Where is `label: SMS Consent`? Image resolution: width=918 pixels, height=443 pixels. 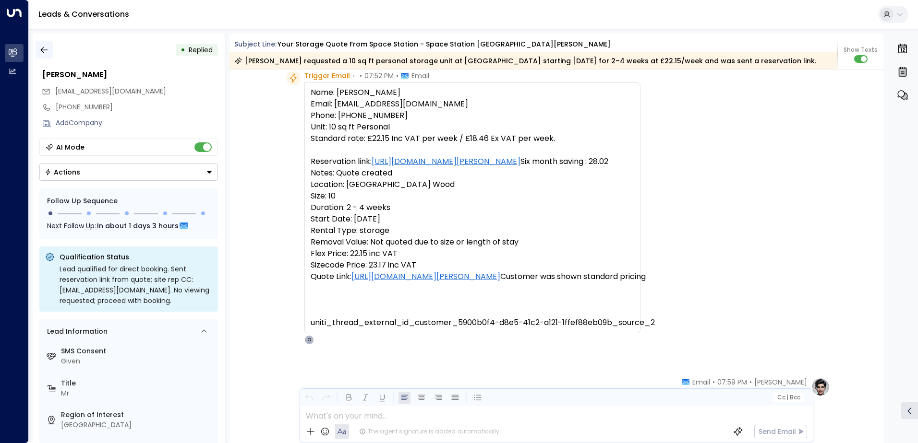
label: SMS Consent is located at coordinates (137, 351).